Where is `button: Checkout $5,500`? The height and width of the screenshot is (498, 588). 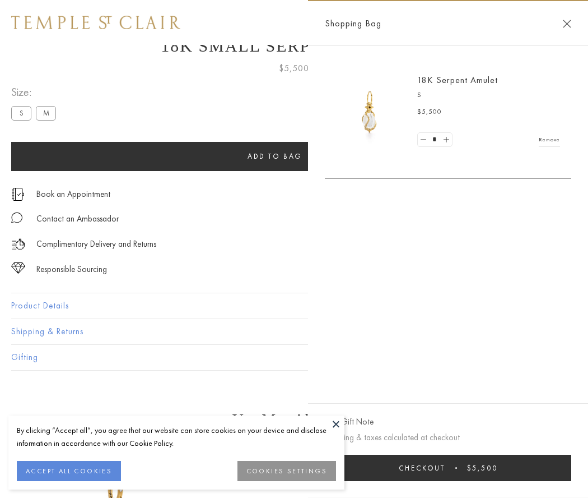
button: Checkout $5,500 is located at coordinates (448, 467).